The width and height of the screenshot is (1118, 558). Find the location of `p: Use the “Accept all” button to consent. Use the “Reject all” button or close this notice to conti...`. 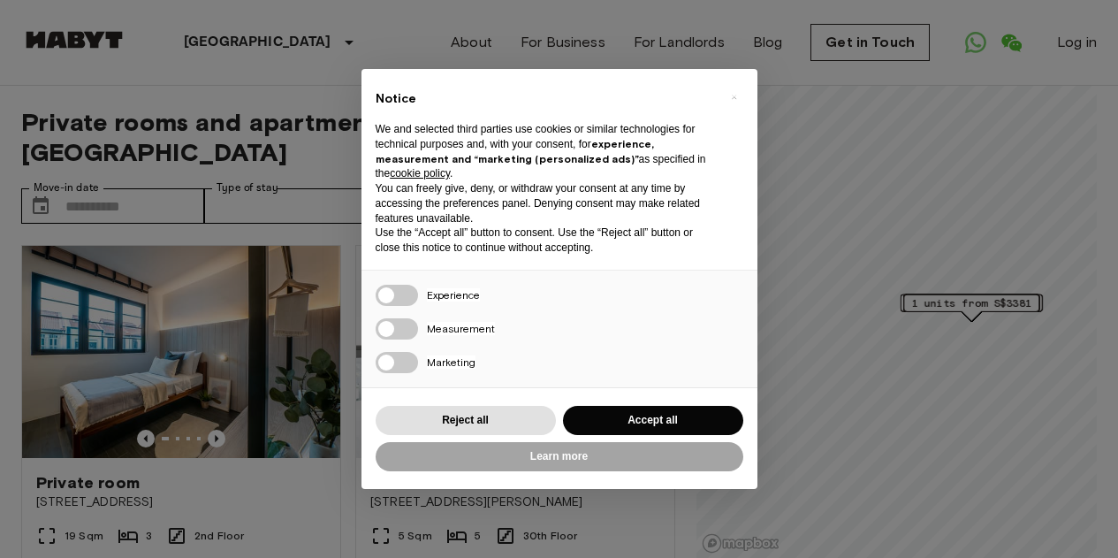

p: Use the “Accept all” button to consent. Use the “Reject all” button or close this notice to conti... is located at coordinates (545, 240).